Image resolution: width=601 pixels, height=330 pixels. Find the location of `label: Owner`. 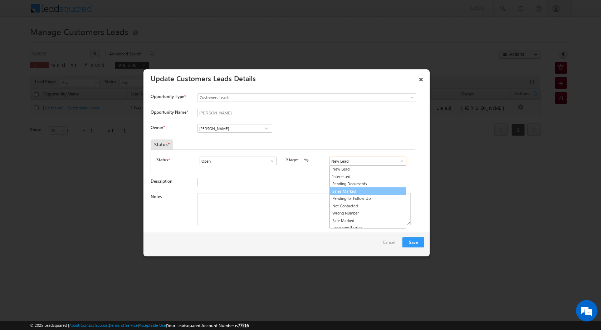

label: Owner is located at coordinates (157, 127).